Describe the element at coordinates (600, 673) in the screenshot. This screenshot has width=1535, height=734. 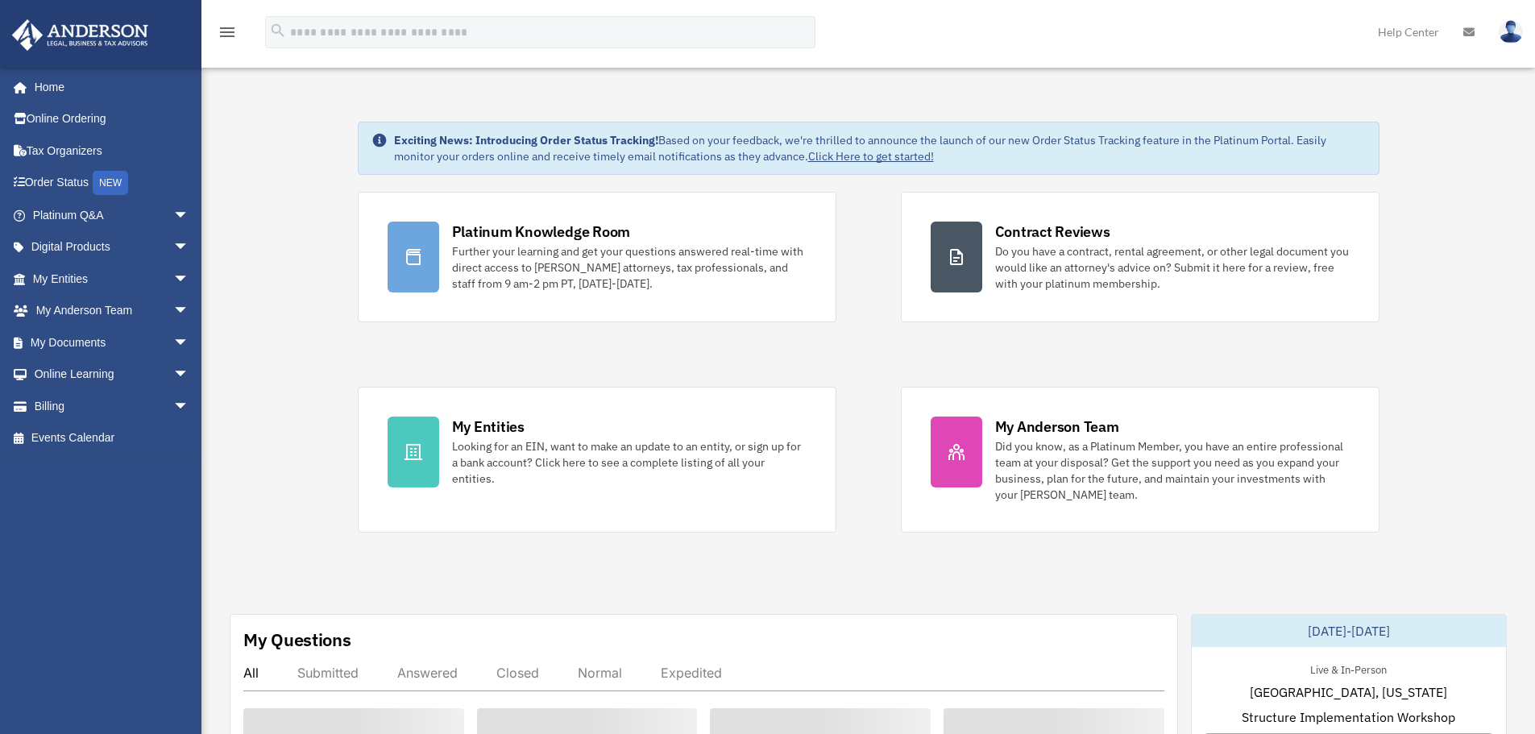
I see `div: Normal` at that location.